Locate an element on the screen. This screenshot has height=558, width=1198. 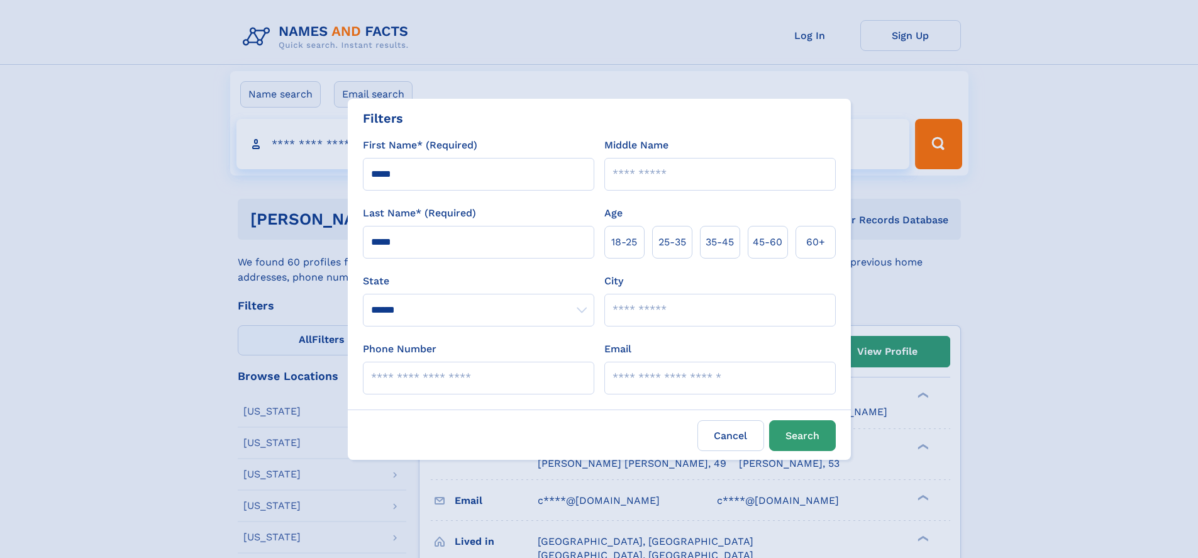
span: 25‑35 is located at coordinates (672, 242).